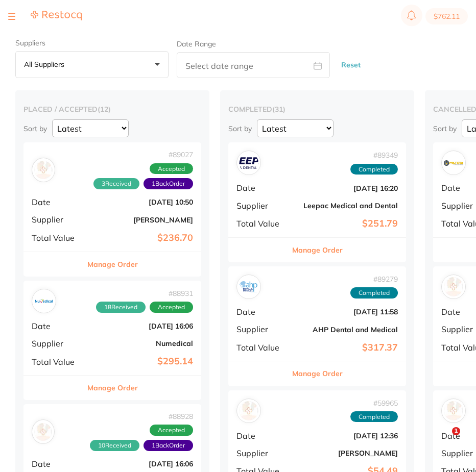 The height and width of the screenshot is (472, 476). I want to click on img: AHP Dental and Medical, so click(249, 287).